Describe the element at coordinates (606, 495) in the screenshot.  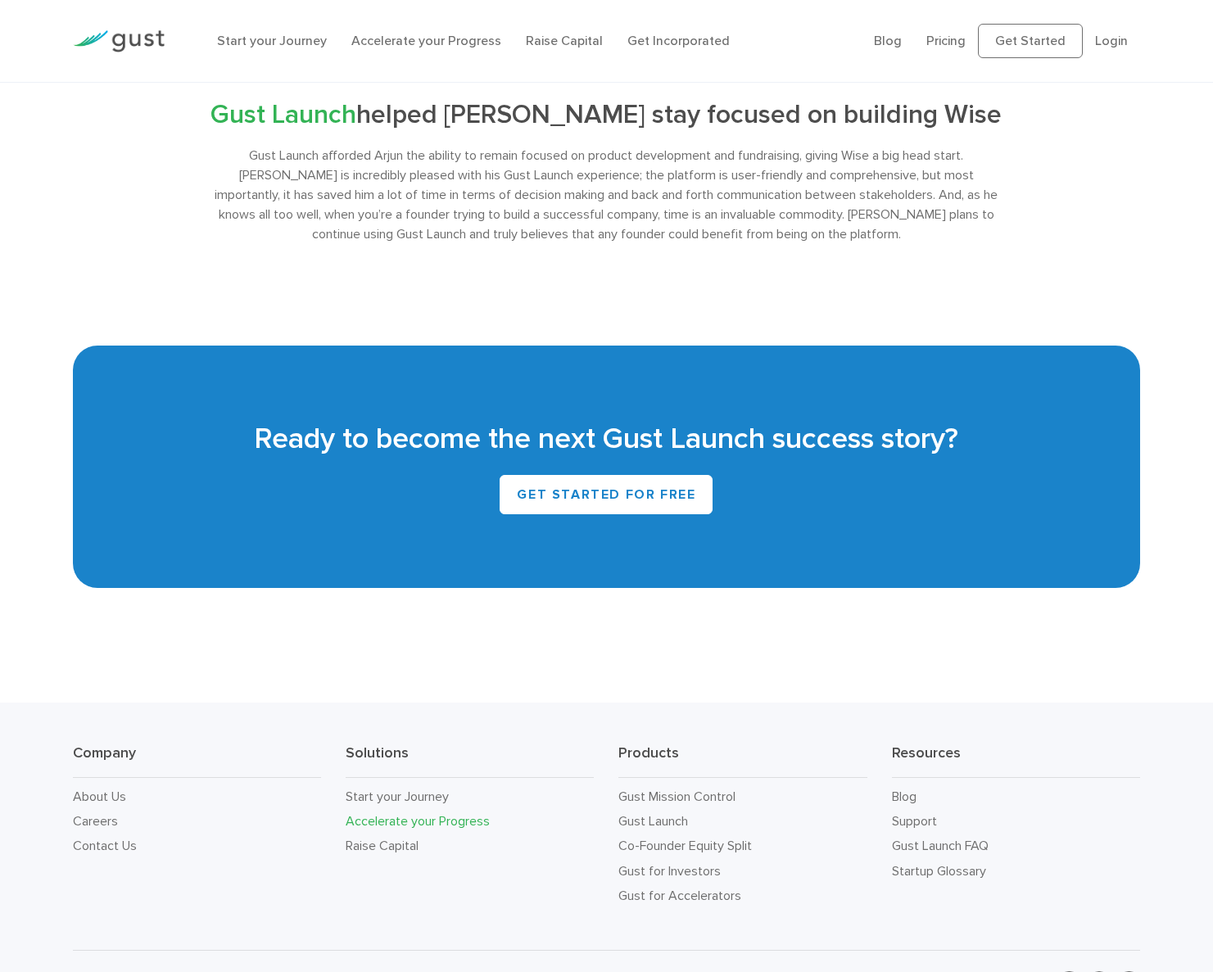
I see `a: GET STARTED FOR FREE` at that location.